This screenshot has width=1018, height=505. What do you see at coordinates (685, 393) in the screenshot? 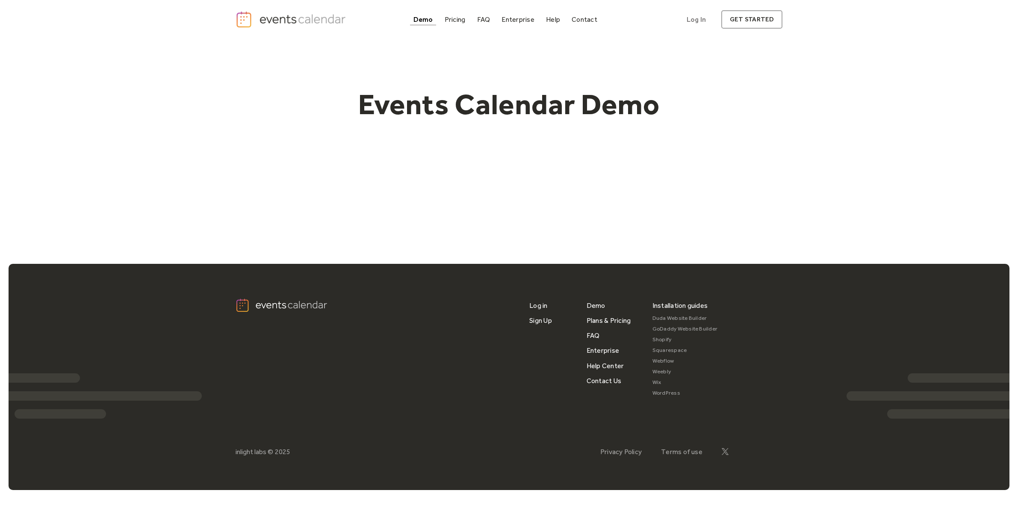
I see `a: WordPress` at bounding box center [685, 393].